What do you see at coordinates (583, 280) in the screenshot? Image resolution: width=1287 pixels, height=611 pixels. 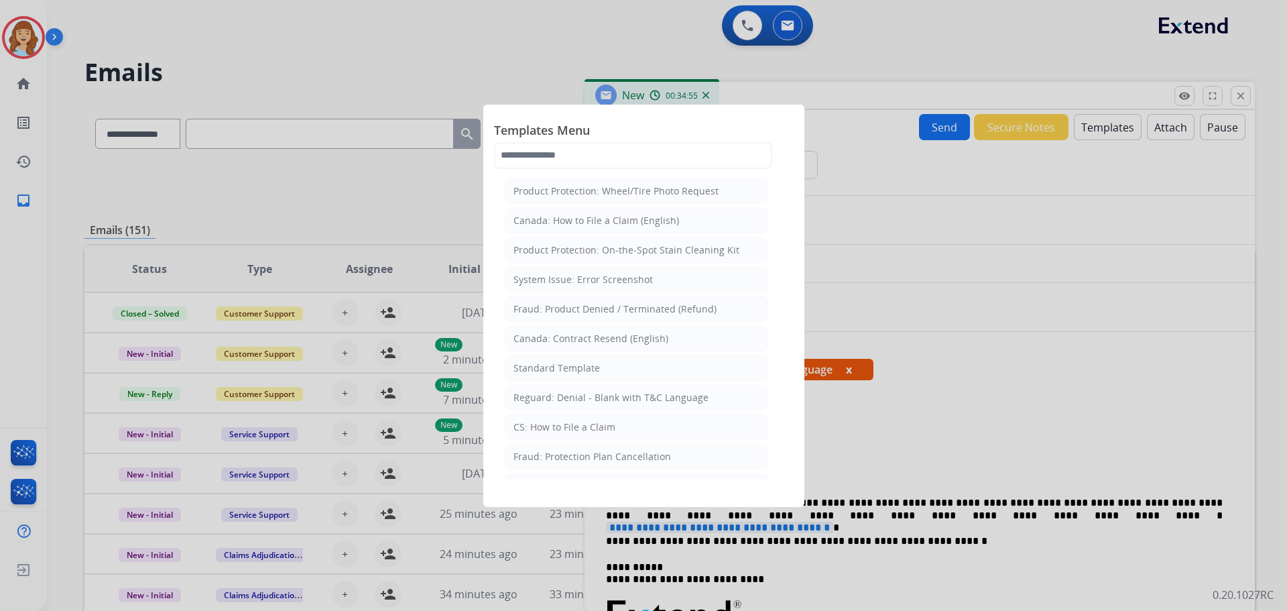 I see `div: System Issue: Error Screenshot` at bounding box center [583, 280].